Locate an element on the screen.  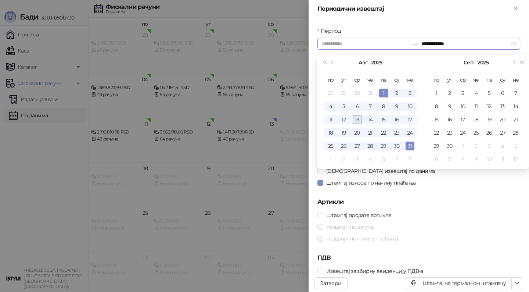
td: 2025-08-13 is located at coordinates (357, 119).